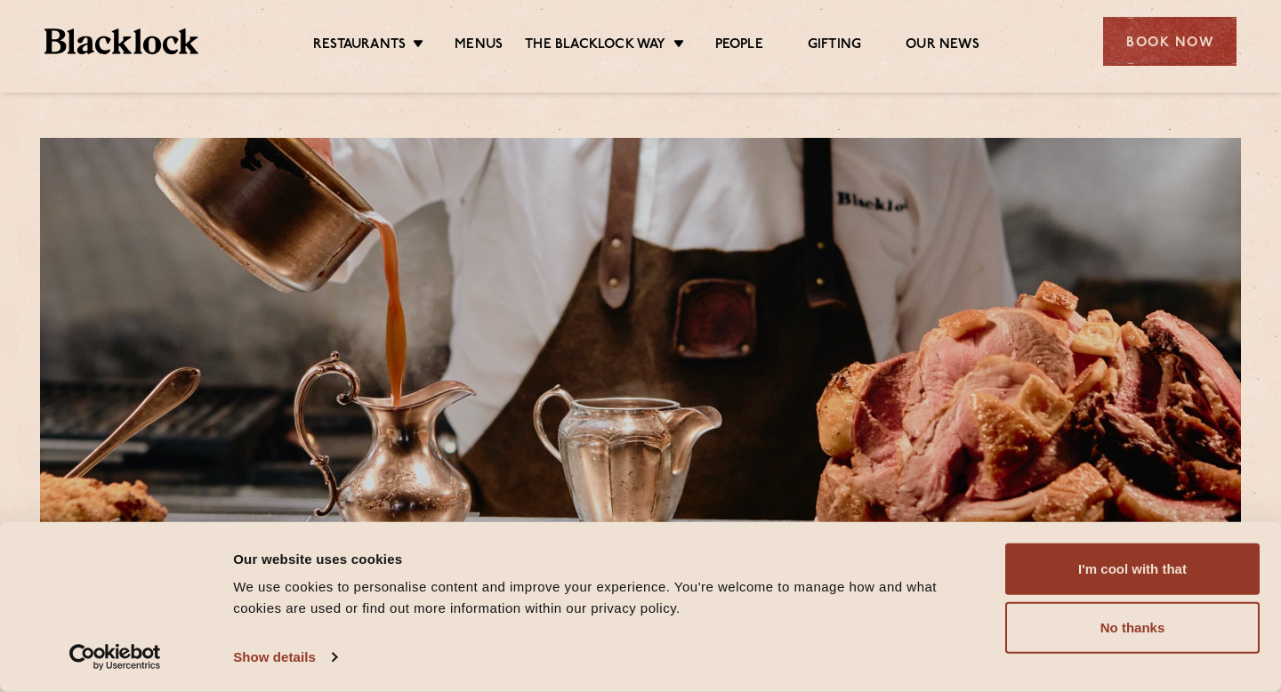 Image resolution: width=1281 pixels, height=692 pixels. What do you see at coordinates (1170, 41) in the screenshot?
I see `div: Book Now` at bounding box center [1170, 41].